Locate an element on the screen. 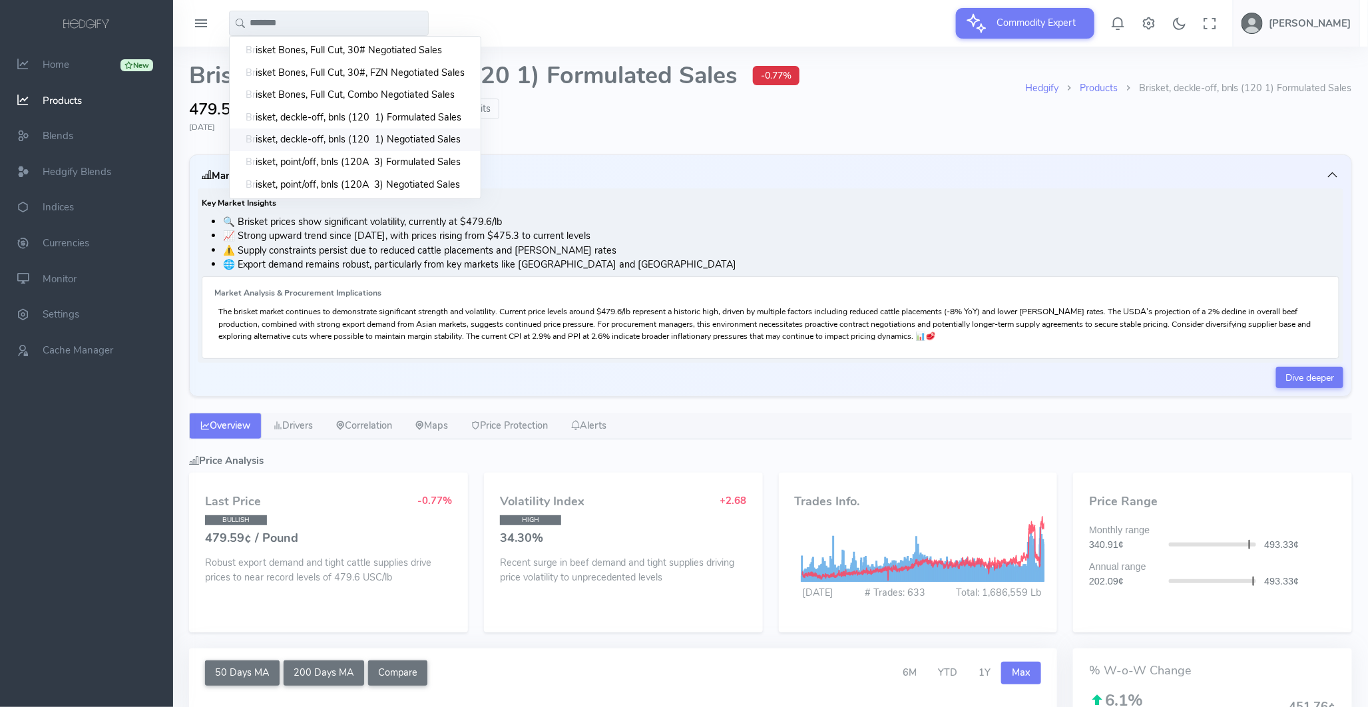 This screenshot has height=707, width=1368. div: # Trades: 633 is located at coordinates (895, 593).